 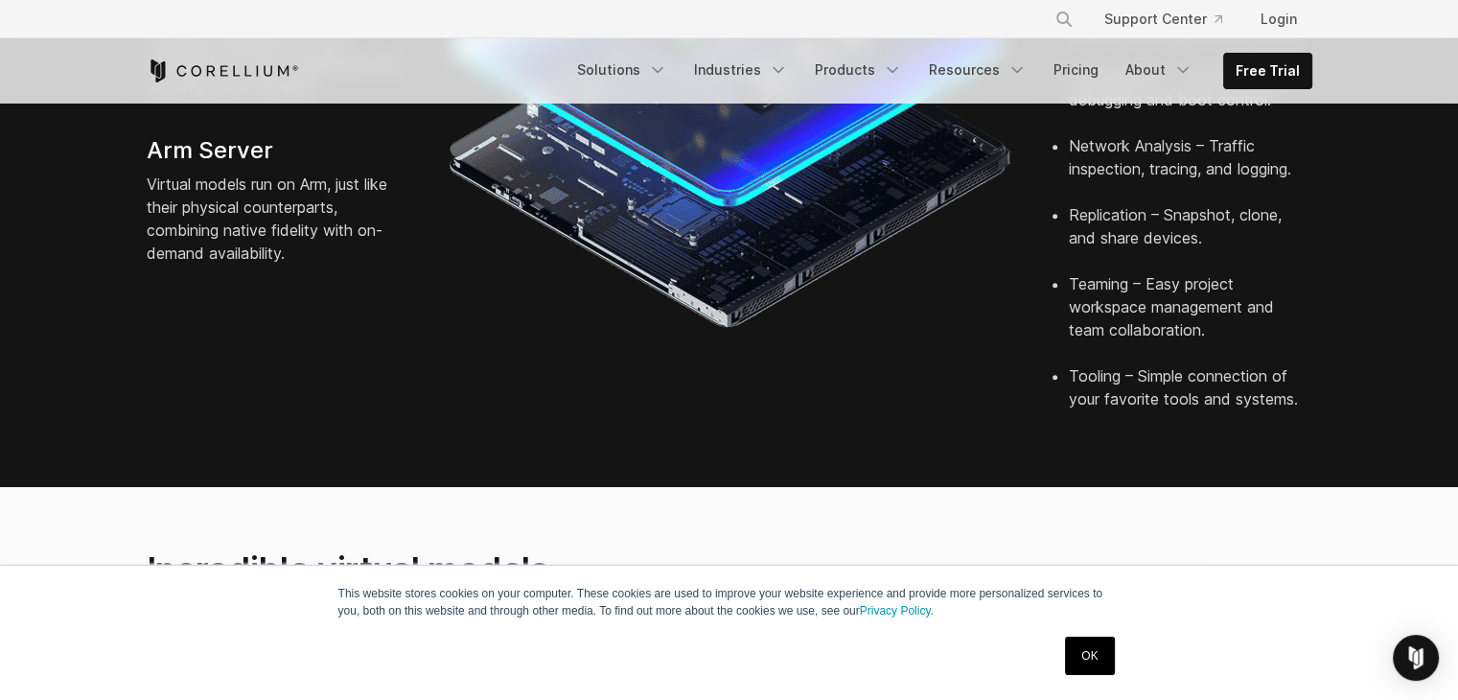 What do you see at coordinates (1064, 19) in the screenshot?
I see `button: Search` at bounding box center [1064, 19].